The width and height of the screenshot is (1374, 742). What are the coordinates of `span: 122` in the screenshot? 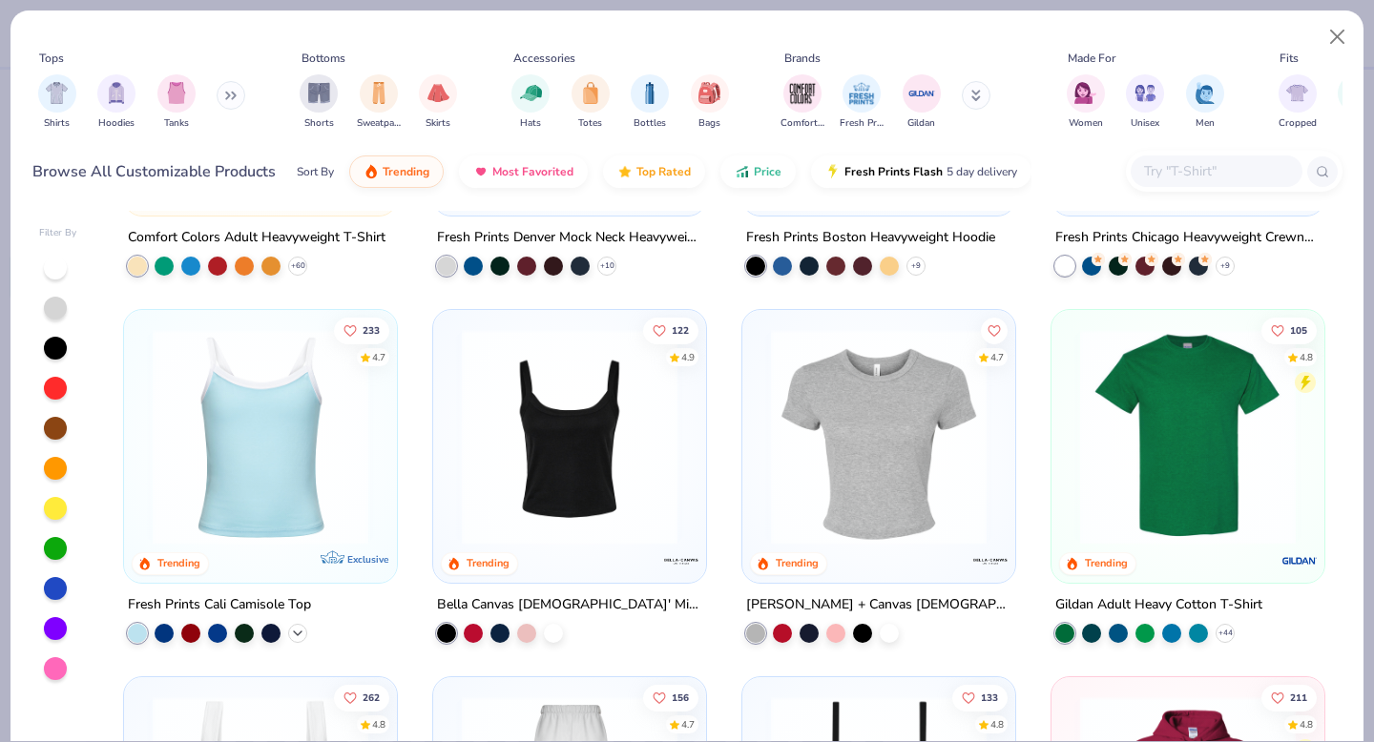 It's located at (680, 330).